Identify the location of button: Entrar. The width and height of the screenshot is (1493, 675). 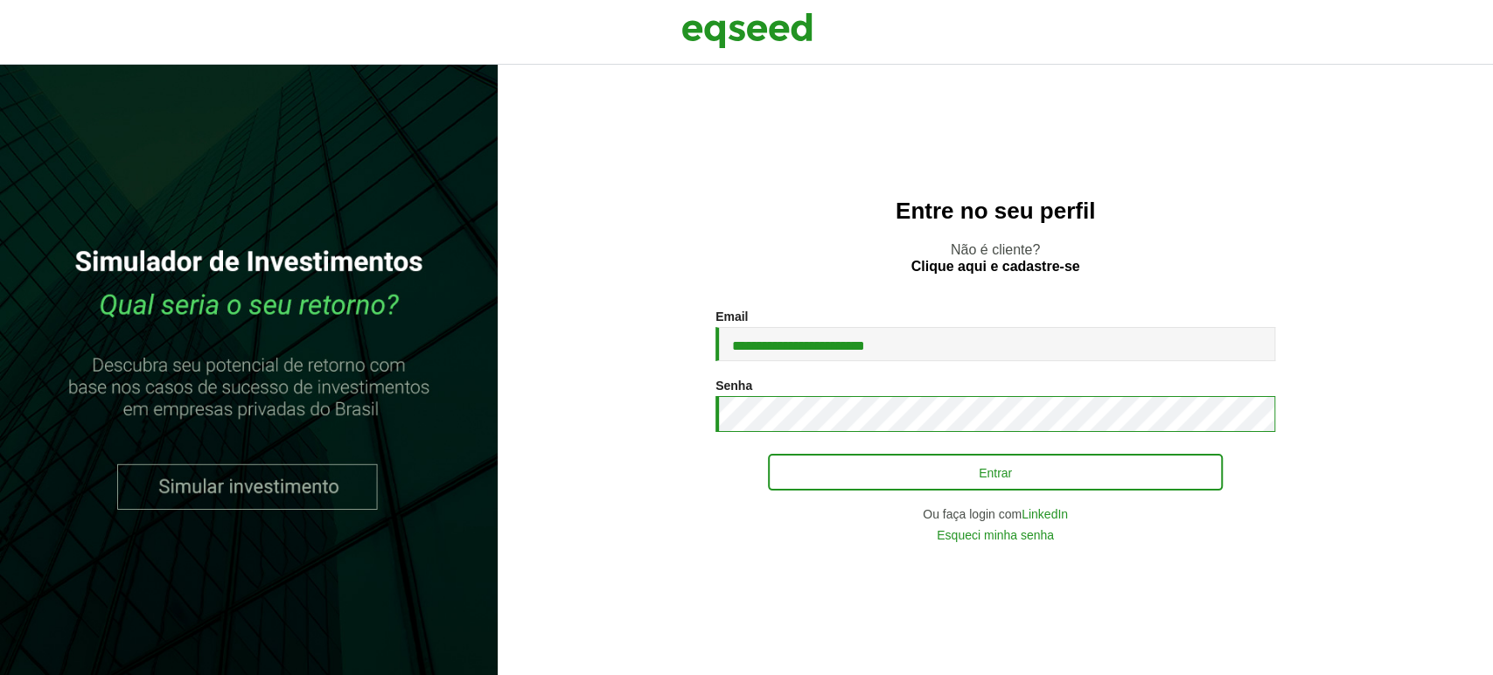
(995, 472).